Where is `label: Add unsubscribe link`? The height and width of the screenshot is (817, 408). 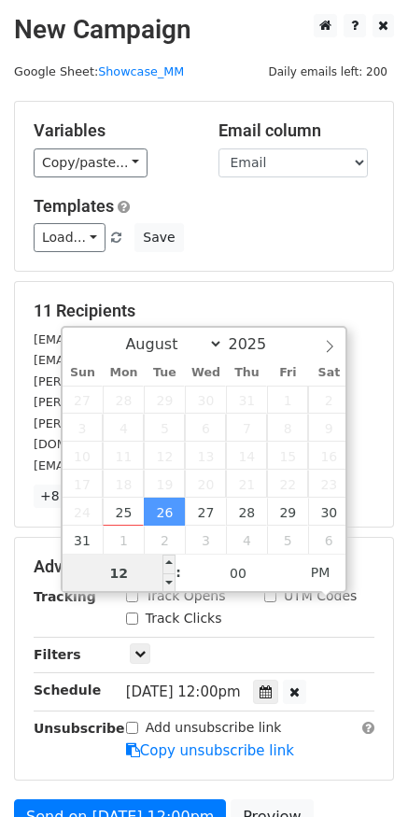 label: Add unsubscribe link is located at coordinates (214, 727).